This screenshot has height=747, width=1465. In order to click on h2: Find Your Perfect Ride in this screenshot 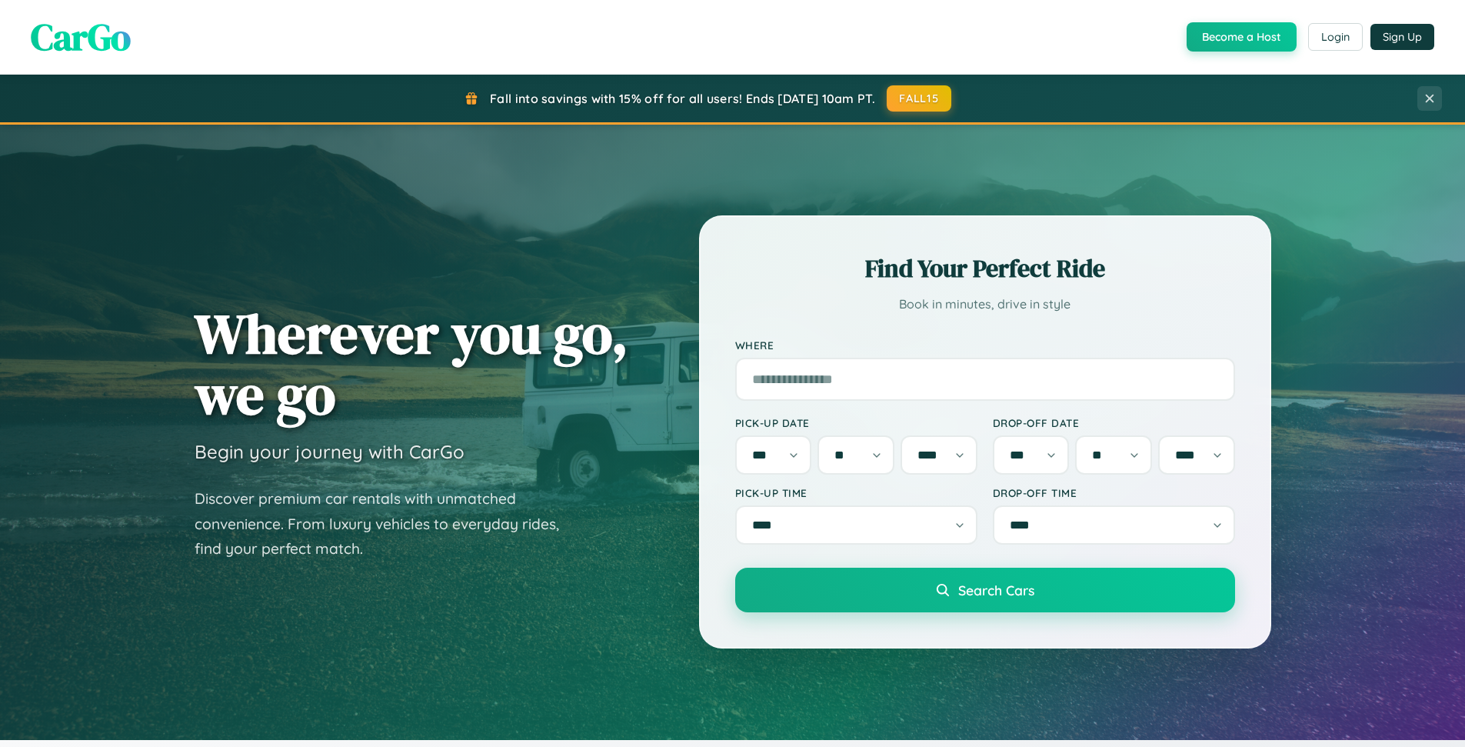, I will do `click(985, 268)`.